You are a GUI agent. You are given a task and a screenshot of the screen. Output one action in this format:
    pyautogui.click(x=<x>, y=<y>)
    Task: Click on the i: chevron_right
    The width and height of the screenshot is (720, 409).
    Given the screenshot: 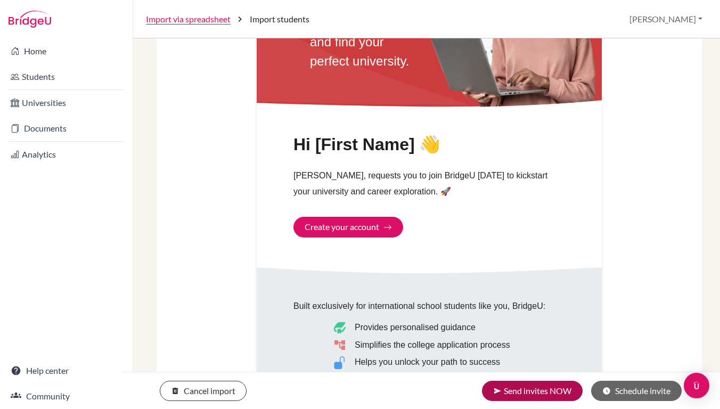 What is the action you would take?
    pyautogui.click(x=240, y=19)
    